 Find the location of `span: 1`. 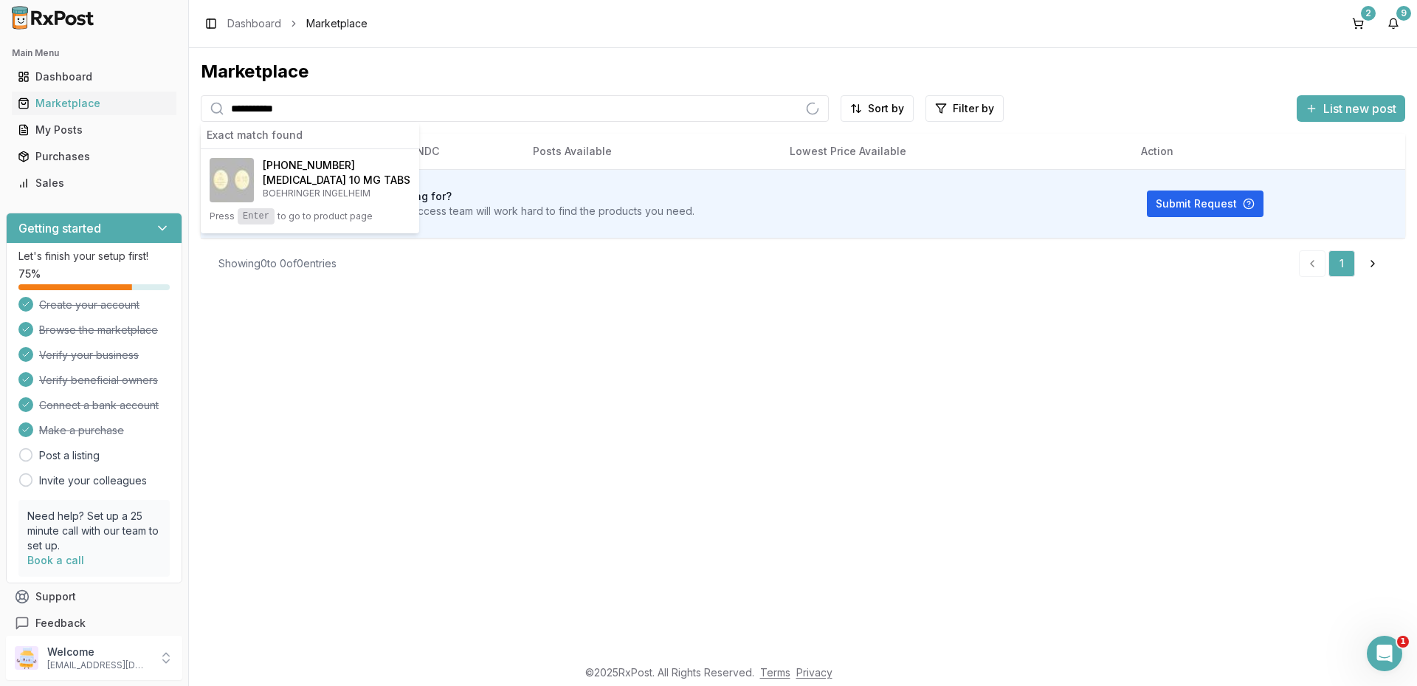

span: 1 is located at coordinates (1403, 641).